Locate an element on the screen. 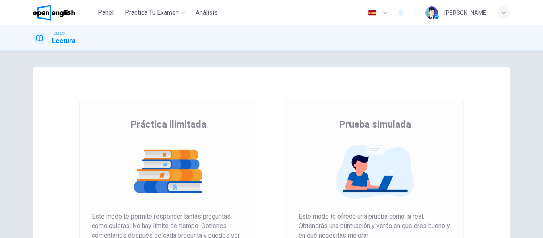  span: Practica tu examen is located at coordinates (152, 13).